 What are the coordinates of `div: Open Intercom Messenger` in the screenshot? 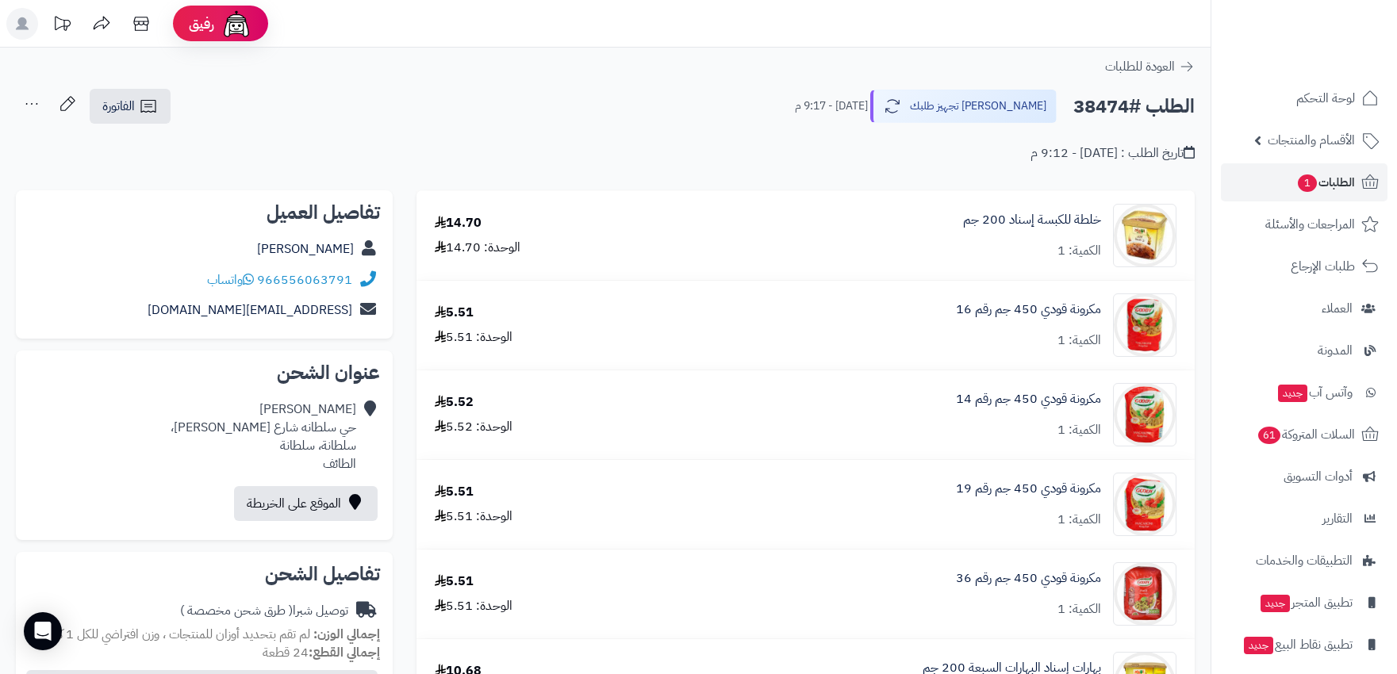 It's located at (43, 632).